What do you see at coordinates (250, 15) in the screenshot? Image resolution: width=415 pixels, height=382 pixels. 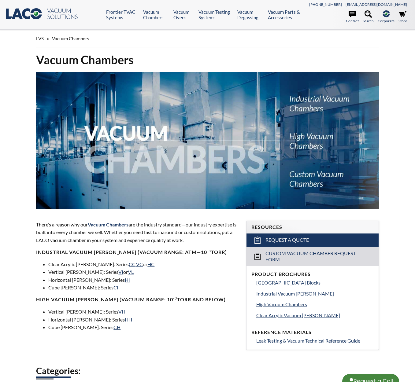 I see `a: Vacuum Degassing` at bounding box center [250, 15].